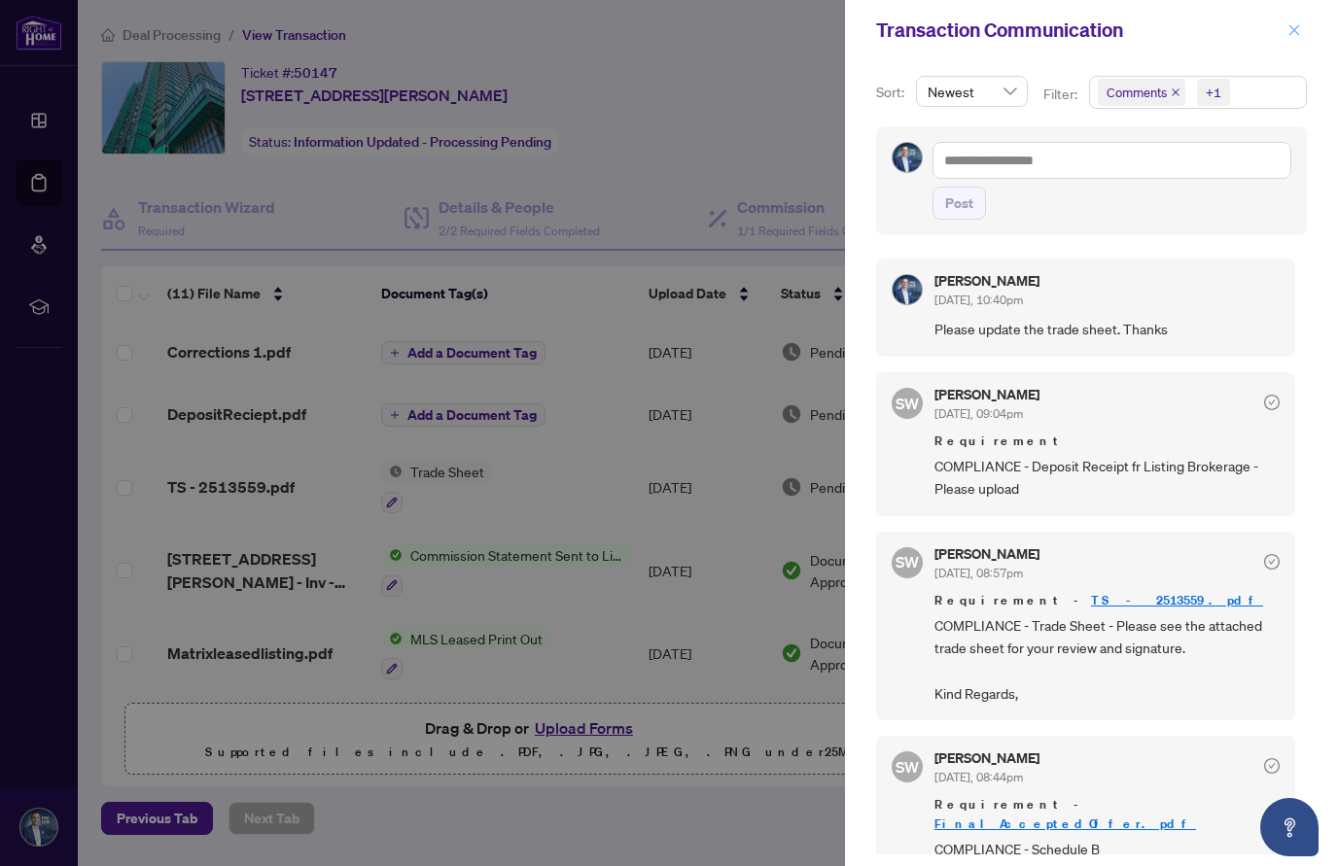  Describe the element at coordinates (1106, 329) in the screenshot. I see `span: Please update the trade sheet. Thanks` at that location.